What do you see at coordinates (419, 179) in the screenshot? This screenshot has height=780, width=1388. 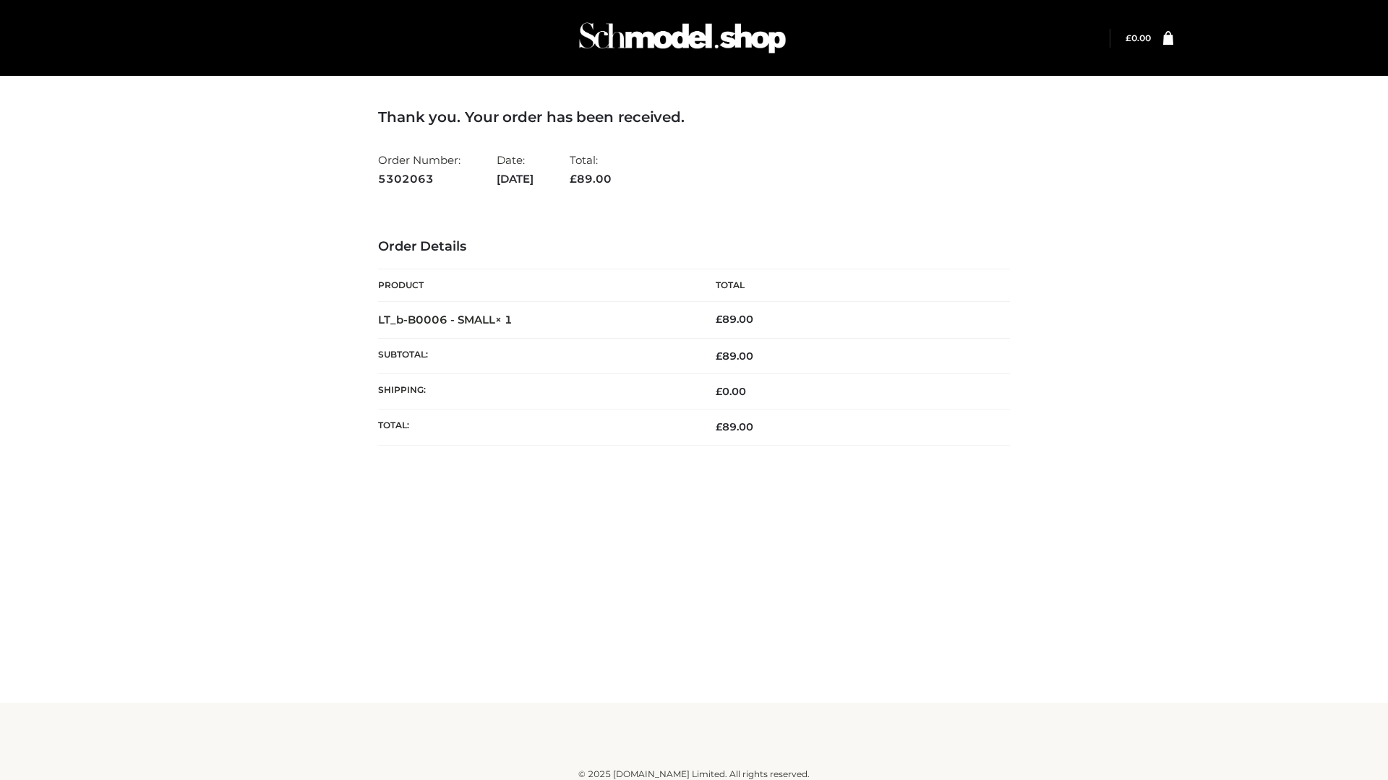 I see `strong: 5302063` at bounding box center [419, 179].